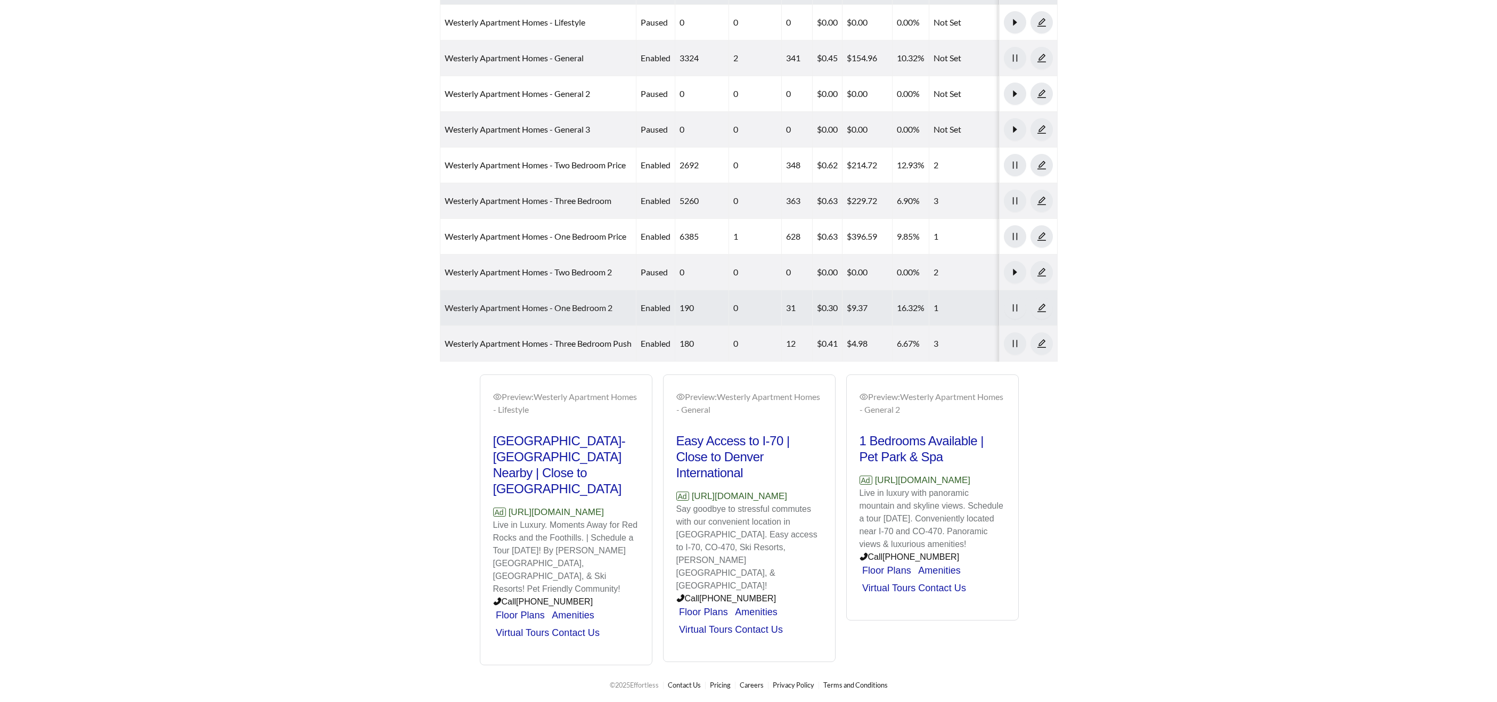  Describe the element at coordinates (797, 165) in the screenshot. I see `td: 348` at that location.